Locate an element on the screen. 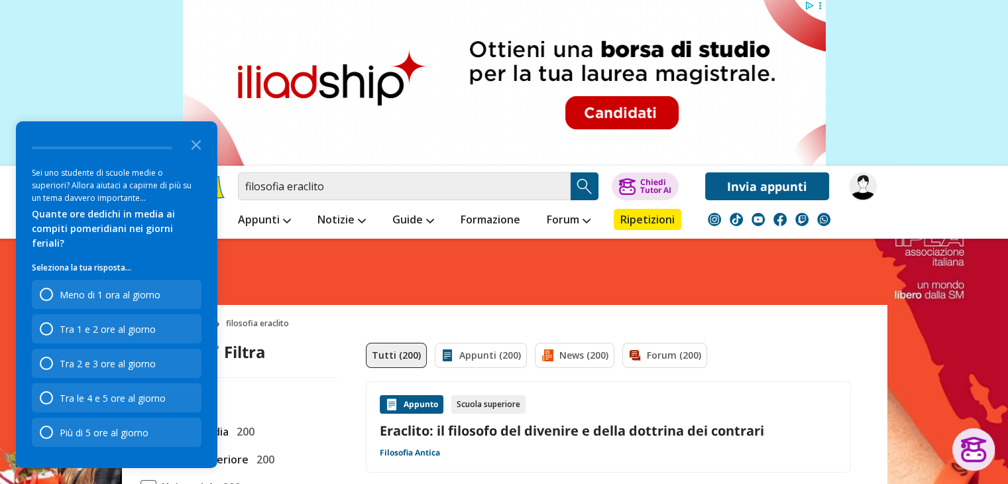 Image resolution: width=1008 pixels, height=484 pixels. img: WhatsApp is located at coordinates (824, 219).